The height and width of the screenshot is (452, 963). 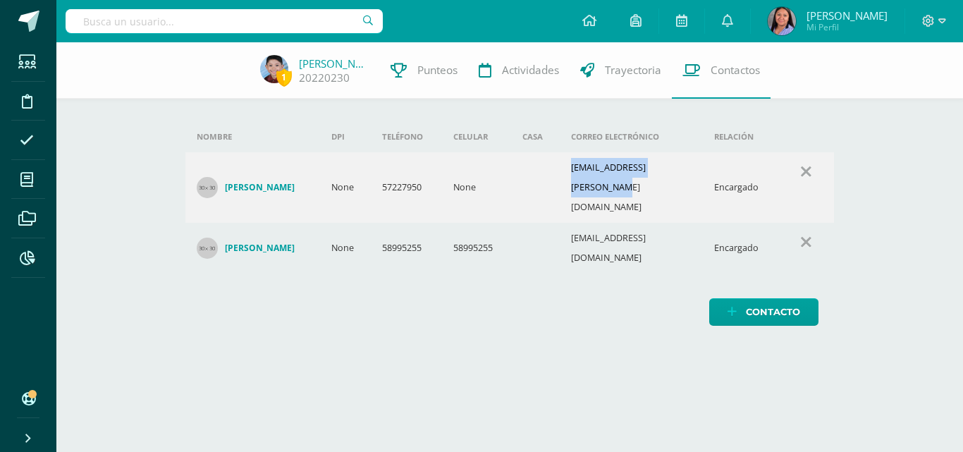 I want to click on img: 0a52d070faf47ac040dd5f4e8b645c96.png, so click(x=274, y=69).